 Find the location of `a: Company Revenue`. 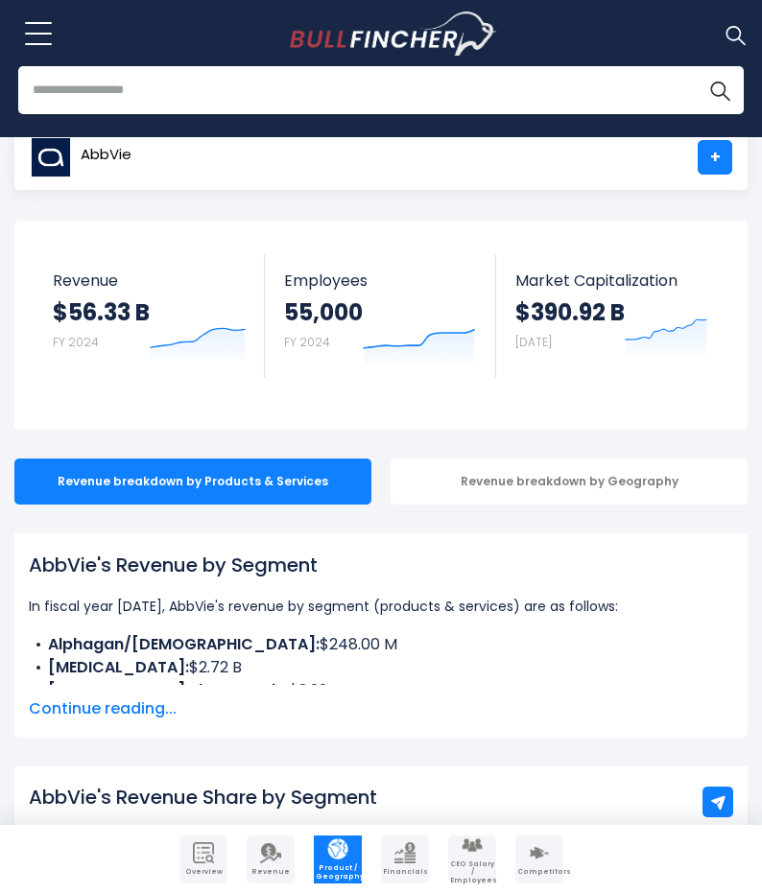

a: Company Revenue is located at coordinates (271, 860).